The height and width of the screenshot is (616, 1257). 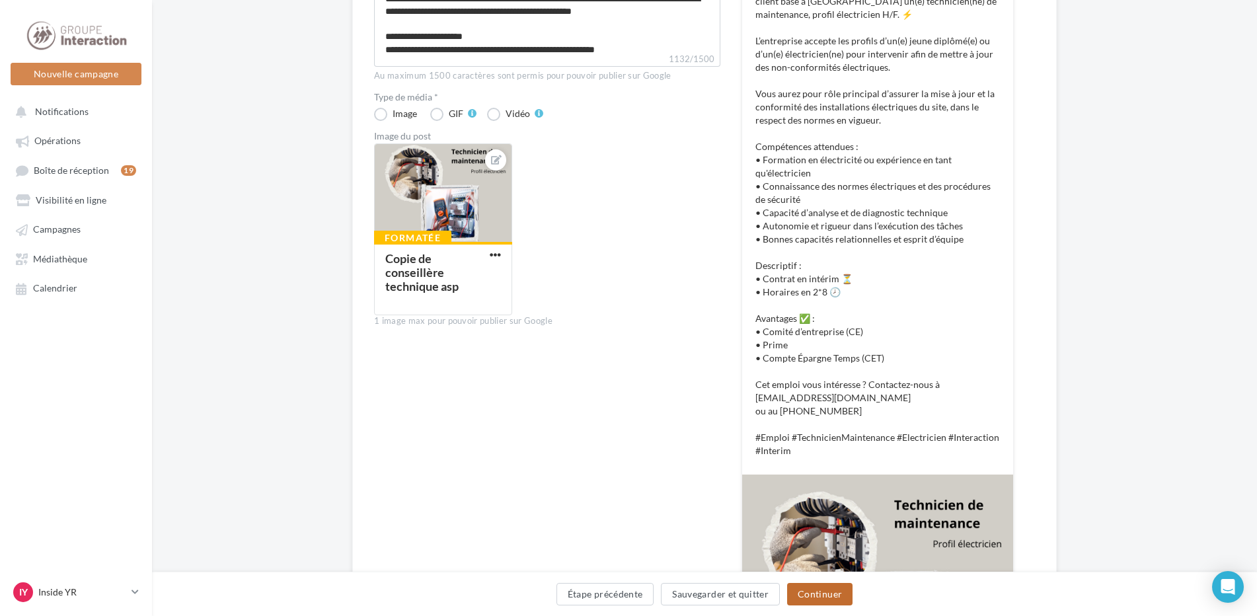 What do you see at coordinates (71, 200) in the screenshot?
I see `span: Visibilité en ligne` at bounding box center [71, 200].